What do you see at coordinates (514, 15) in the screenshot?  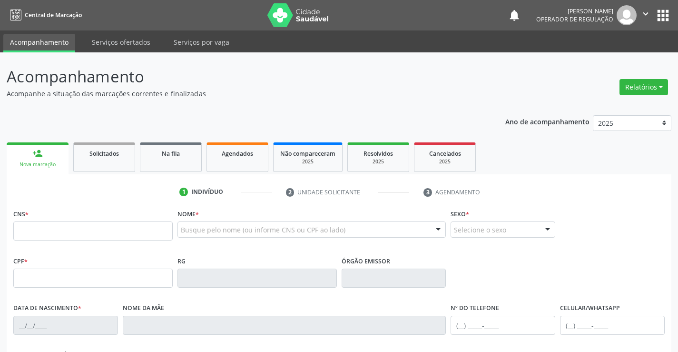 I see `button: notifications` at bounding box center [514, 15].